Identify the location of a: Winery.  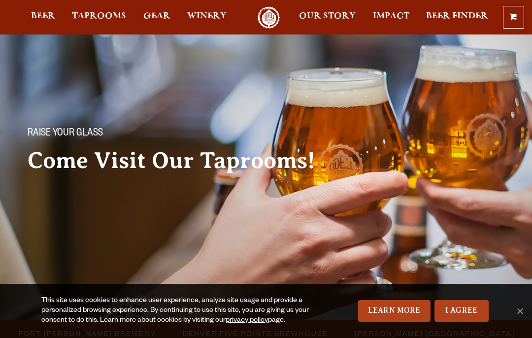
(207, 17).